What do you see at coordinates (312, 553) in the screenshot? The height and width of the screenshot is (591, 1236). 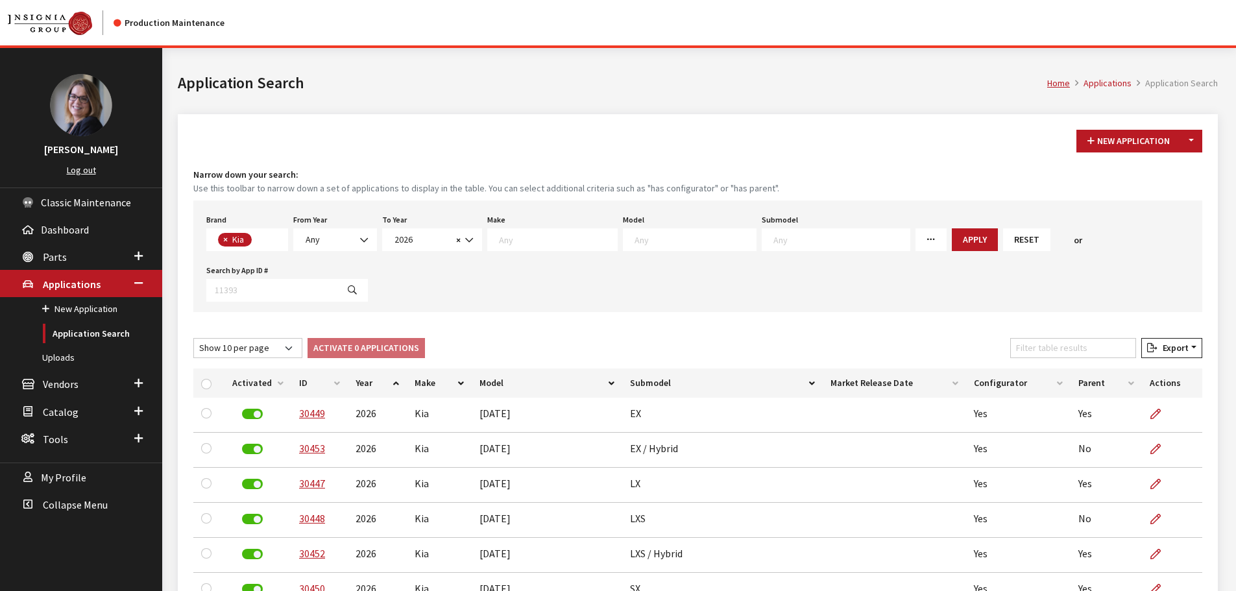 I see `a: 30452` at bounding box center [312, 553].